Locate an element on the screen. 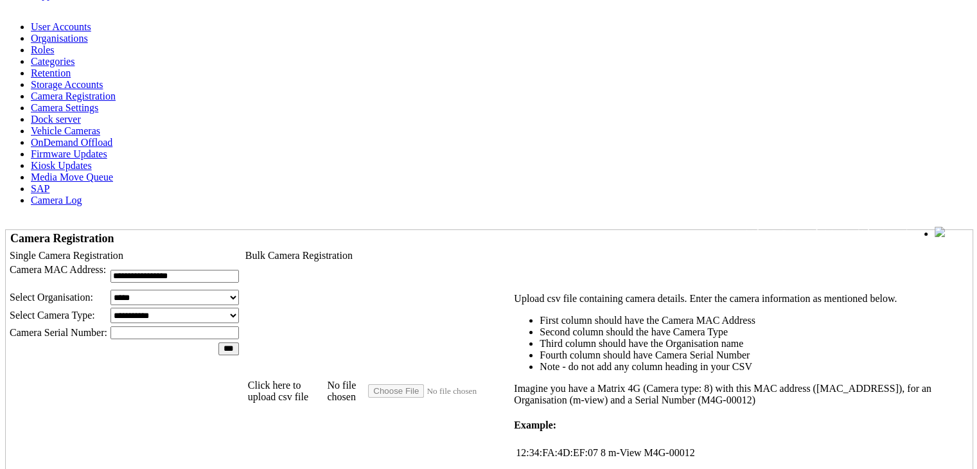  li: Note - do not add any column heading in your CSV is located at coordinates (753, 367).